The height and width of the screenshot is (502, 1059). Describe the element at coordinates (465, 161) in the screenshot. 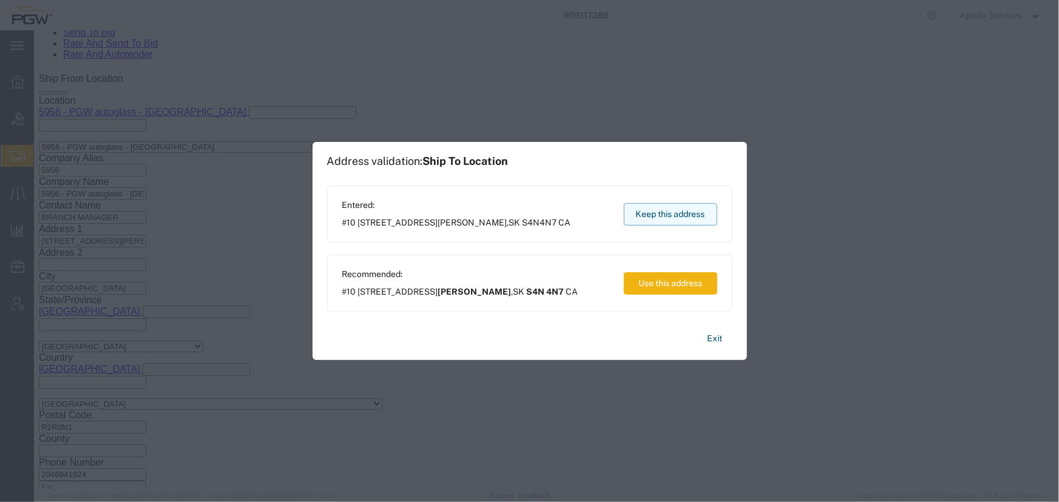

I see `span: Ship To Location` at that location.